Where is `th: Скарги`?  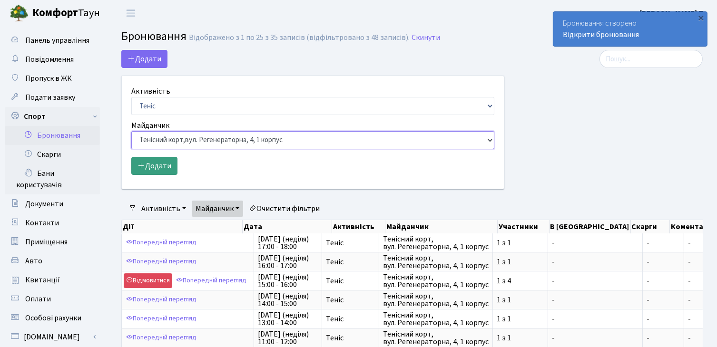
th: Скарги is located at coordinates (651, 227).